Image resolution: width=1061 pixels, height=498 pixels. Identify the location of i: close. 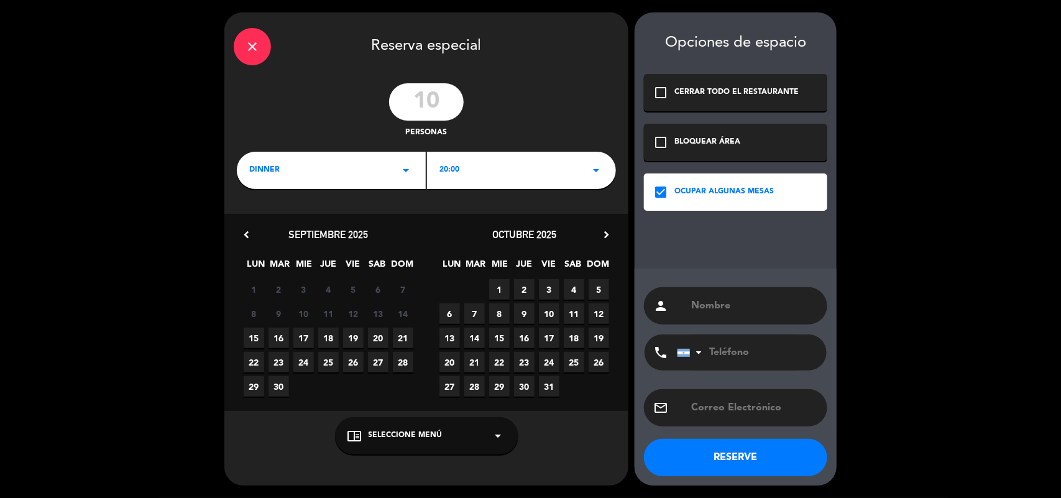
(252, 47).